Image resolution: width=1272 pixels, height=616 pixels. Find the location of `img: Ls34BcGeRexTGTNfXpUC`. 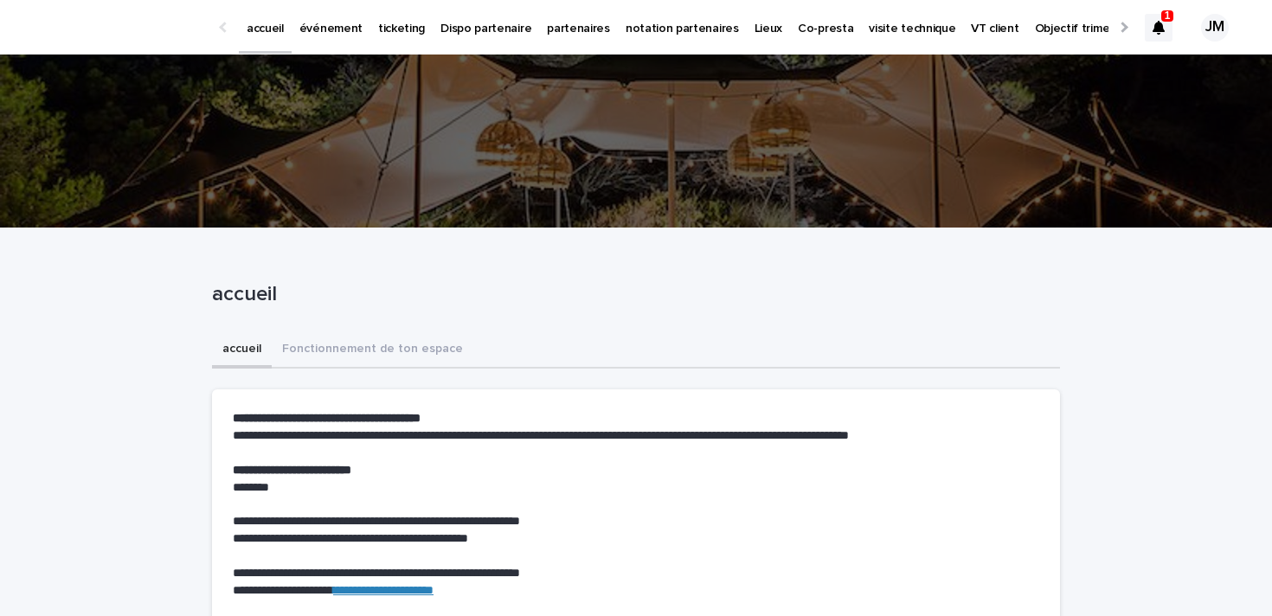

img: Ls34BcGeRexTGTNfXpUC is located at coordinates (119, 28).